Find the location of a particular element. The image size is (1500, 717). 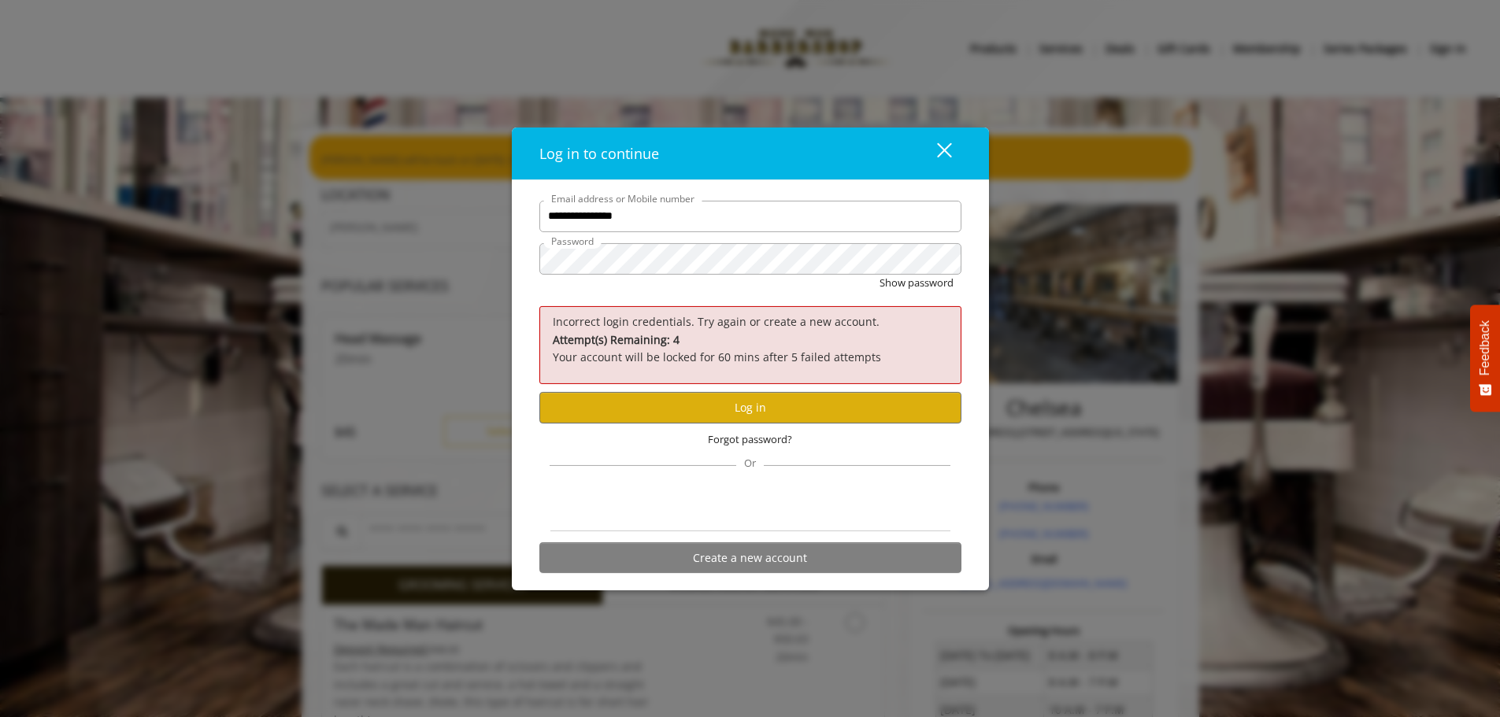

button: Log in is located at coordinates (750, 407).